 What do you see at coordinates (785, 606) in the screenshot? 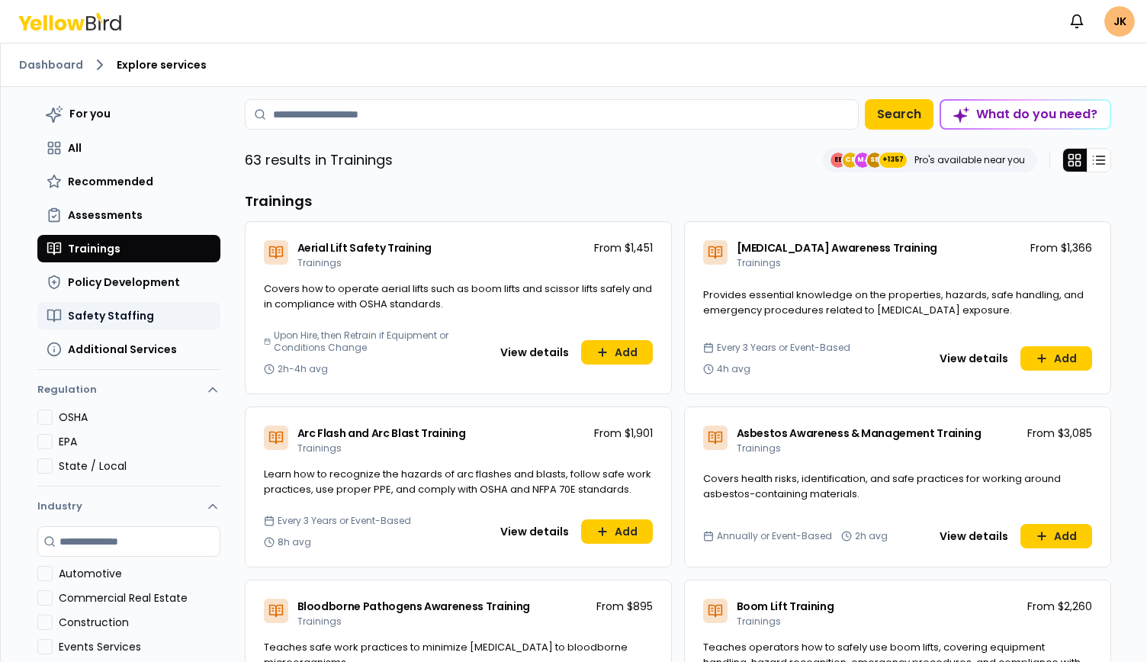
I see `span: Boom Lift Training` at bounding box center [785, 606].